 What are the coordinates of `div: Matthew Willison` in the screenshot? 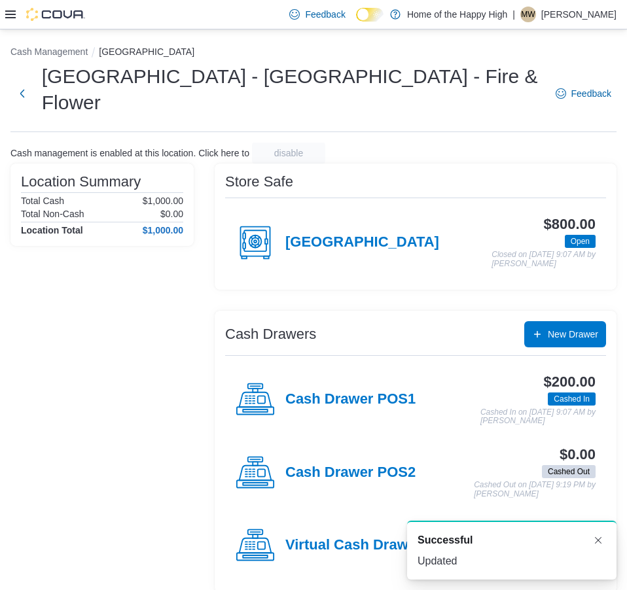 It's located at (528, 14).